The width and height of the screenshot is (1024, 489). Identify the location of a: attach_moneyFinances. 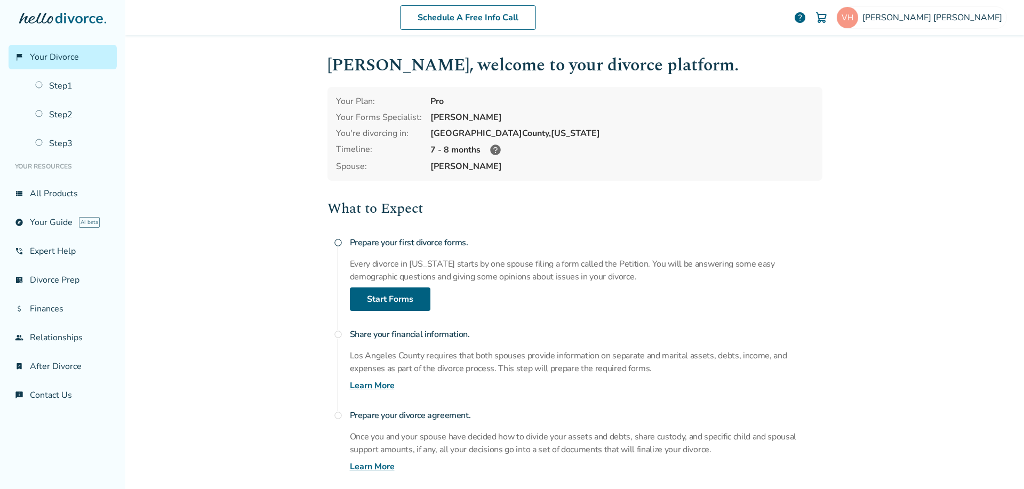
(62, 309).